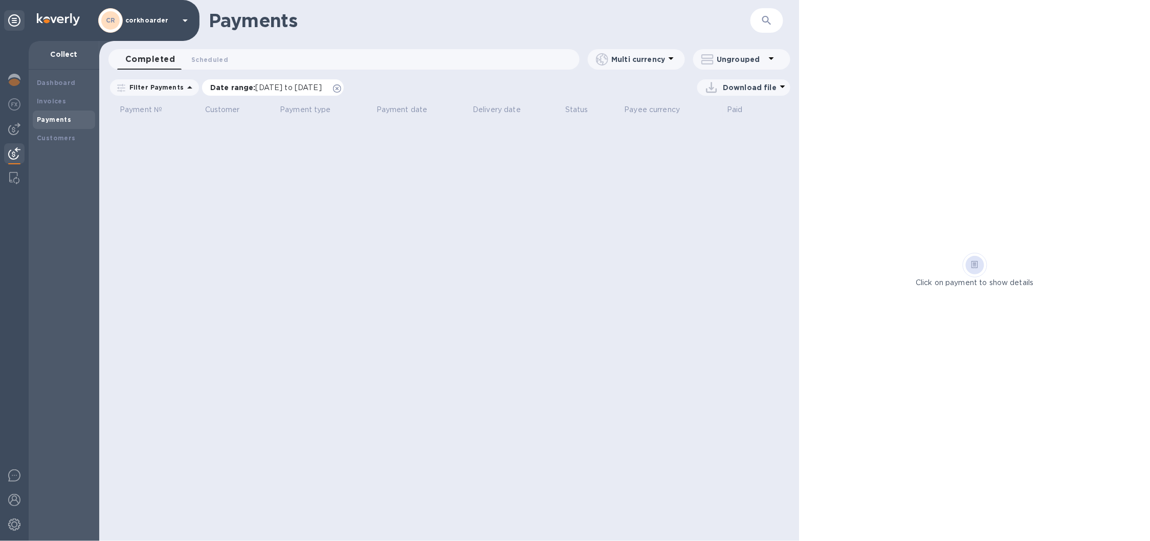 The image size is (1150, 541). I want to click on p: Filter Payments, so click(154, 87).